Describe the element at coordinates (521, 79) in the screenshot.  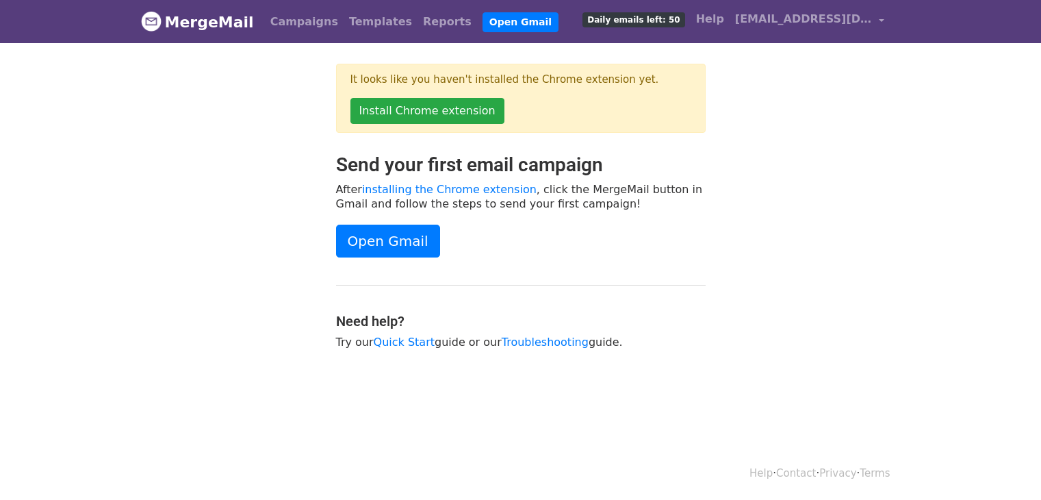
I see `p: It looks like you haven't installed the Chrome extension yet.` at that location.